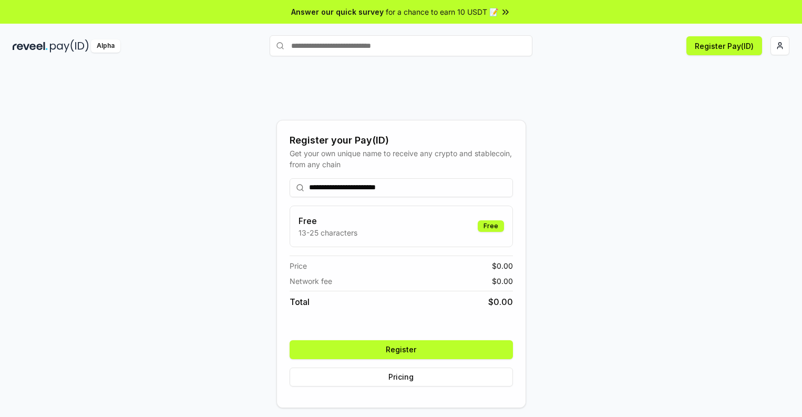  Describe the element at coordinates (311, 281) in the screenshot. I see `span: Network fee` at that location.